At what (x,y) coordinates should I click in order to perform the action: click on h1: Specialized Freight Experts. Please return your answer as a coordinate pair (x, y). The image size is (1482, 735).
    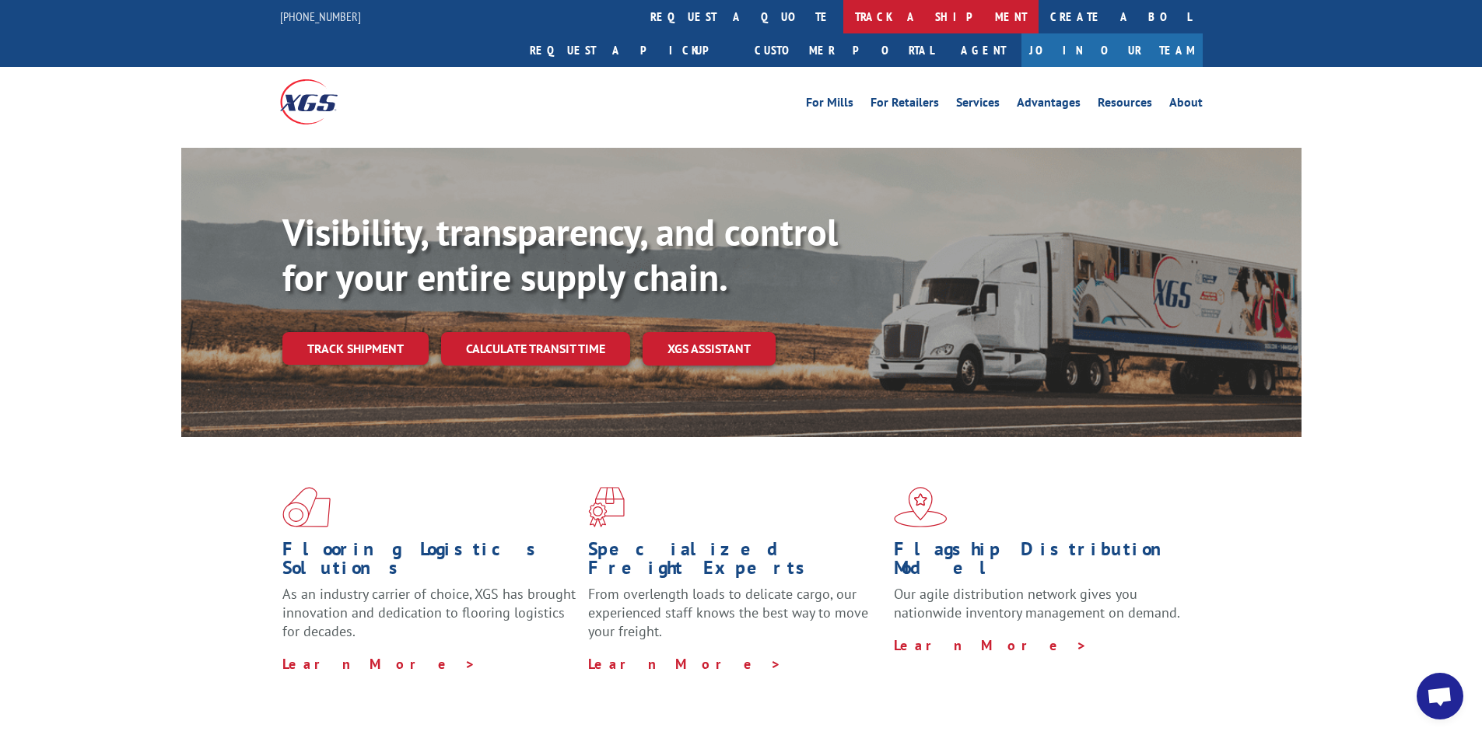
    Looking at the image, I should click on (735, 562).